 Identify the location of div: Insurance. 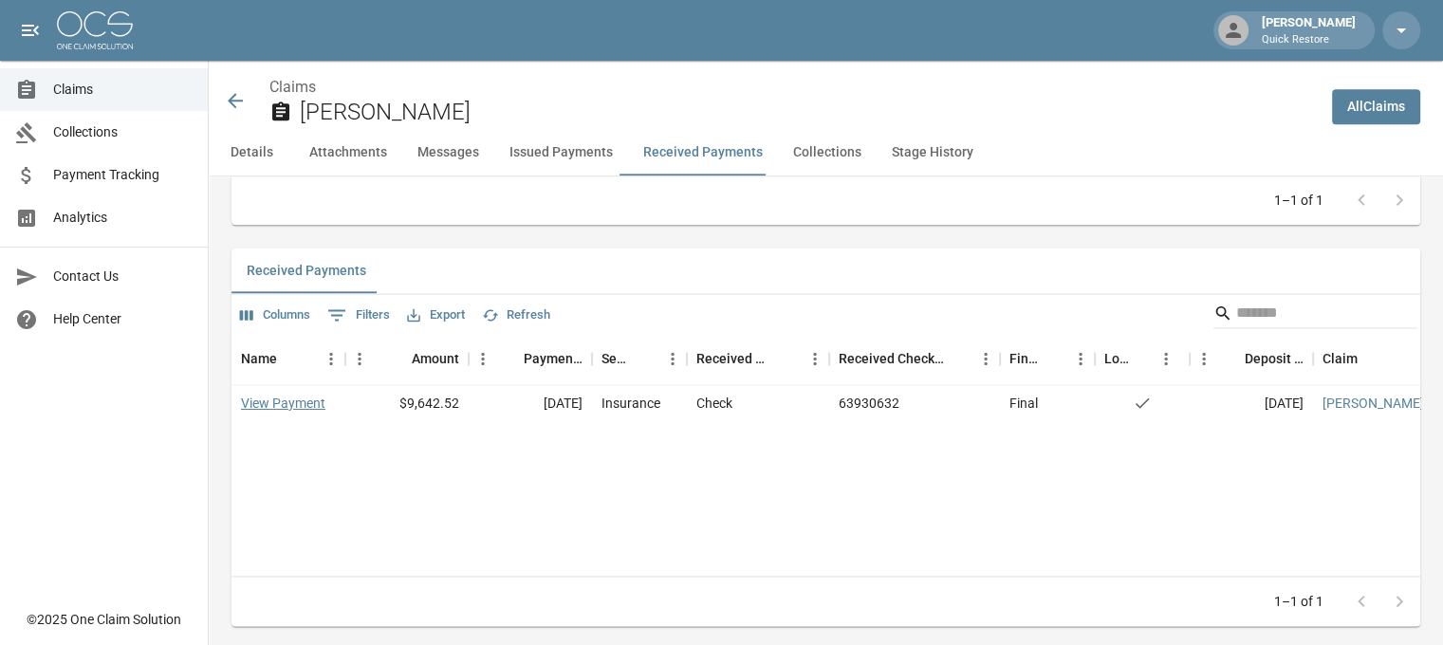
(631, 403).